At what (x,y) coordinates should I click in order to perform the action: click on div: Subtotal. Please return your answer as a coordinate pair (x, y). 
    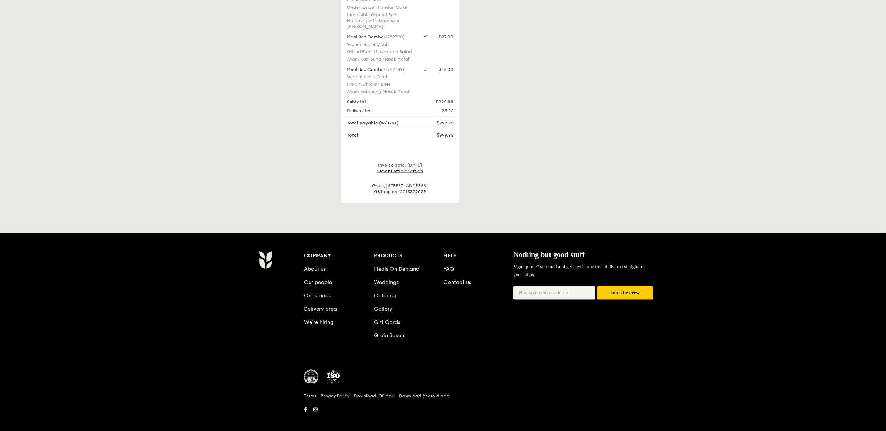
    Looking at the image, I should click on (381, 102).